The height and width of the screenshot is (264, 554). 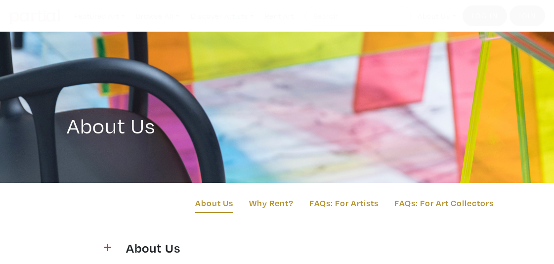 What do you see at coordinates (344, 203) in the screenshot?
I see `a: FAQs: For Artists` at bounding box center [344, 203].